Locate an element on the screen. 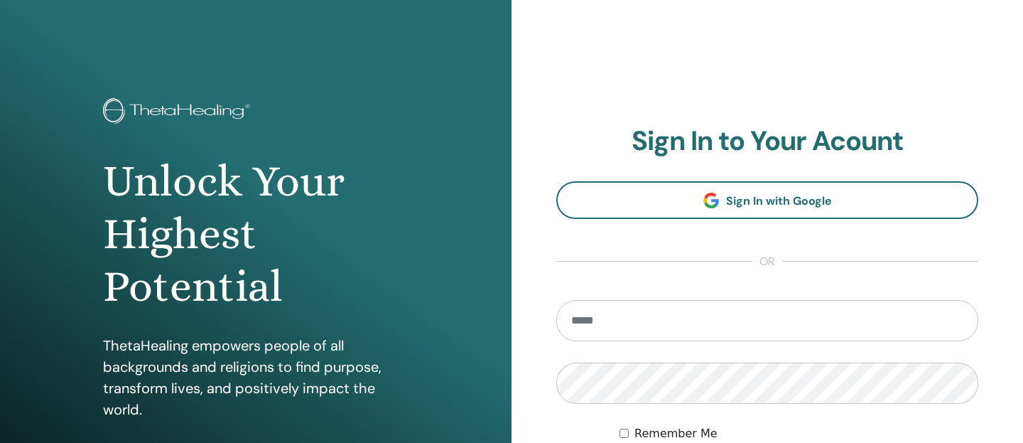 The width and height of the screenshot is (1023, 443). label: Remember Me is located at coordinates (676, 433).